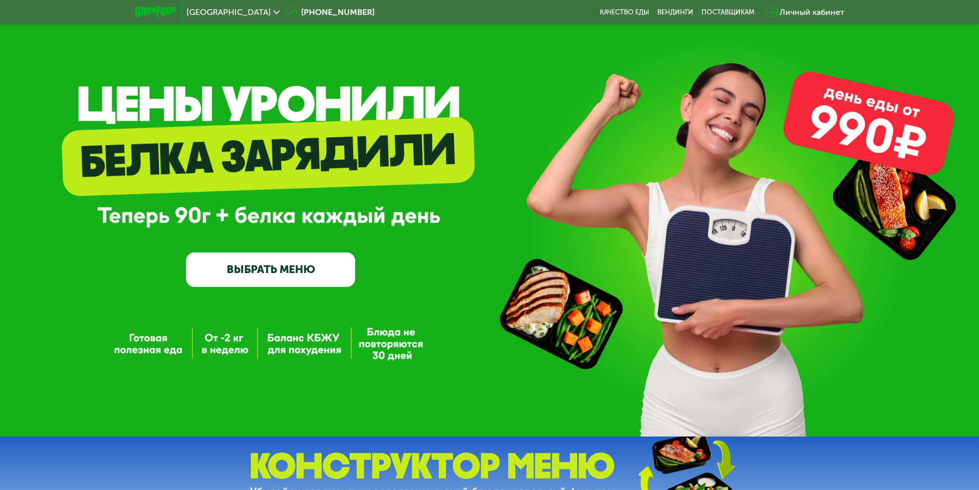 The height and width of the screenshot is (490, 979). I want to click on a: Вендинги, so click(675, 12).